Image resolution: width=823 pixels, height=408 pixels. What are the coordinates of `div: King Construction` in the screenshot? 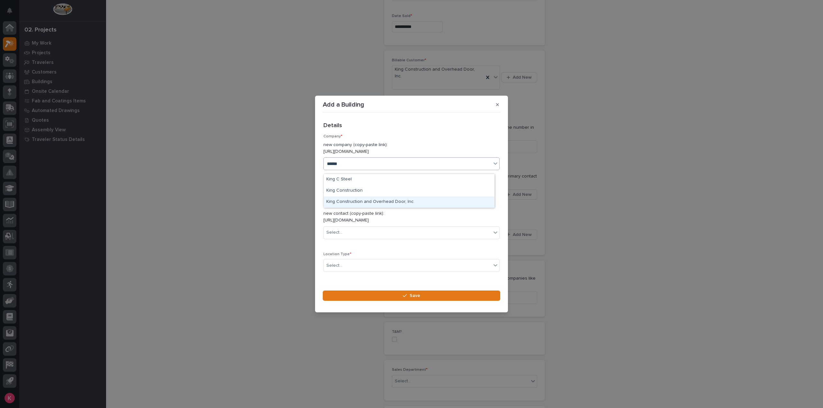 It's located at (409, 191).